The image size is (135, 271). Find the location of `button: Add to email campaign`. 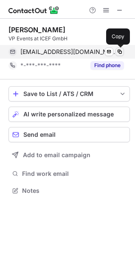

button: Add to email campaign is located at coordinates (69, 155).